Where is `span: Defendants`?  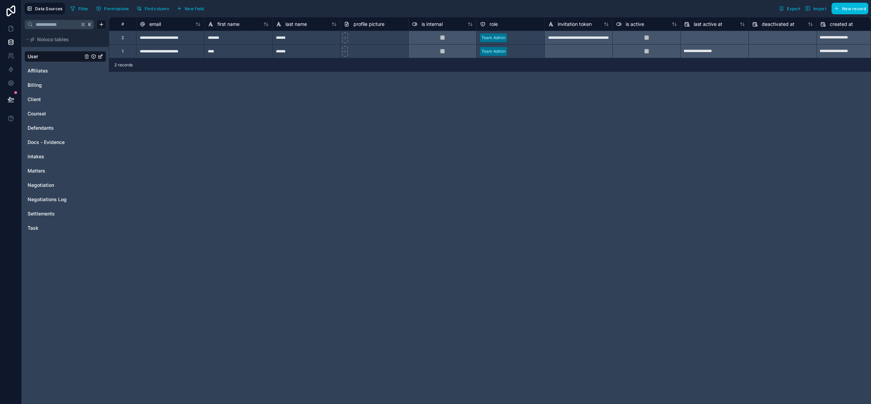
span: Defendants is located at coordinates (41, 128).